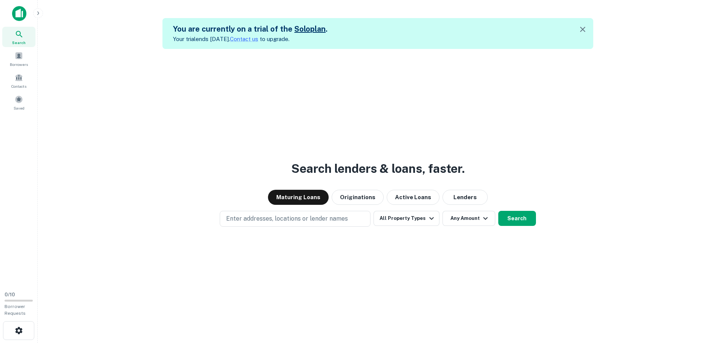  I want to click on div: Search, so click(19, 37).